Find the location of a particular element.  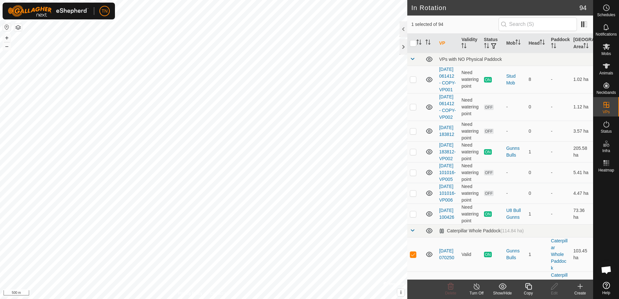

button: Map Layers is located at coordinates (18, 28).